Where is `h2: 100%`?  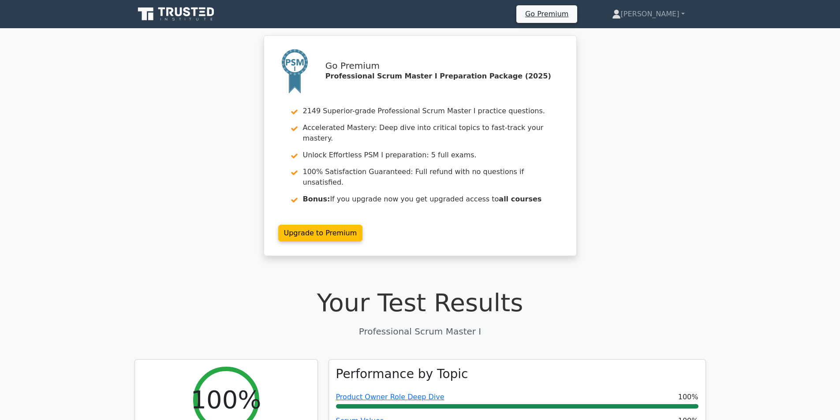 h2: 100% is located at coordinates (226, 399).